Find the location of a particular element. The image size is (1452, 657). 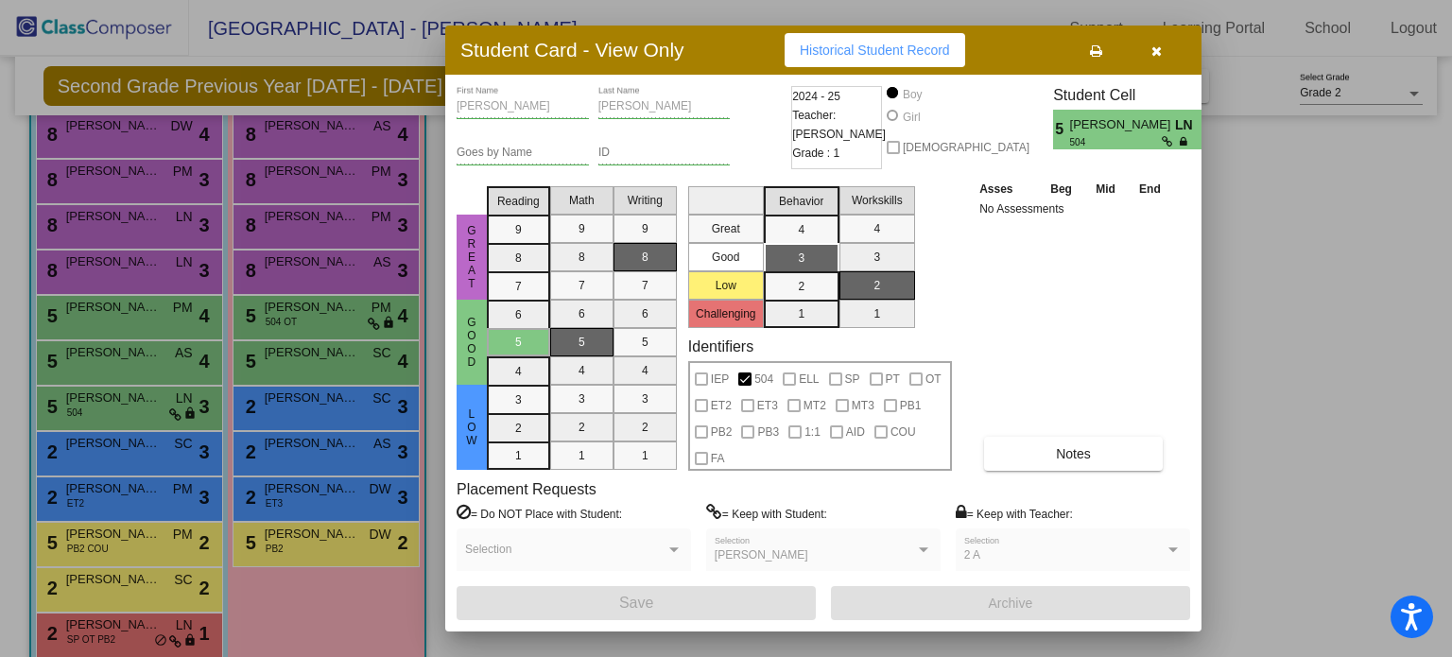

span: Good is located at coordinates (472, 342).